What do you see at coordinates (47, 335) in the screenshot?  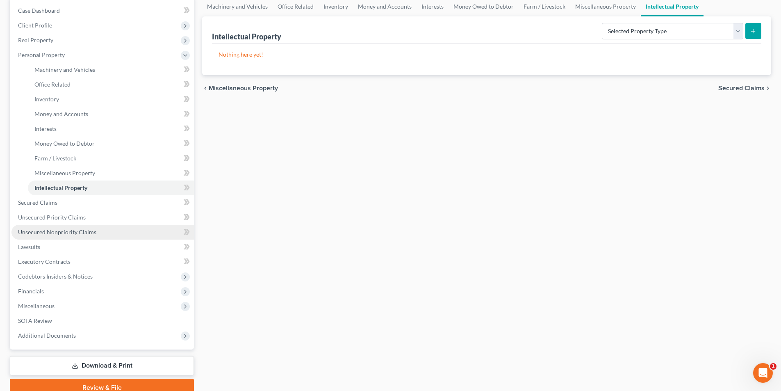 I see `span: Additional Documents` at bounding box center [47, 335].